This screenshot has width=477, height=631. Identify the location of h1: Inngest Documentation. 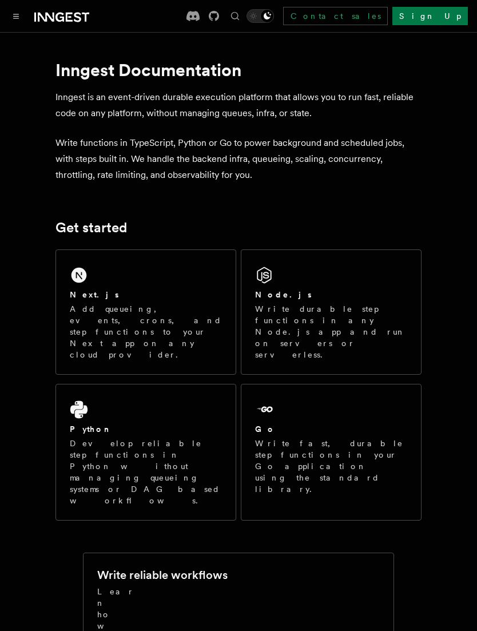
(239, 70).